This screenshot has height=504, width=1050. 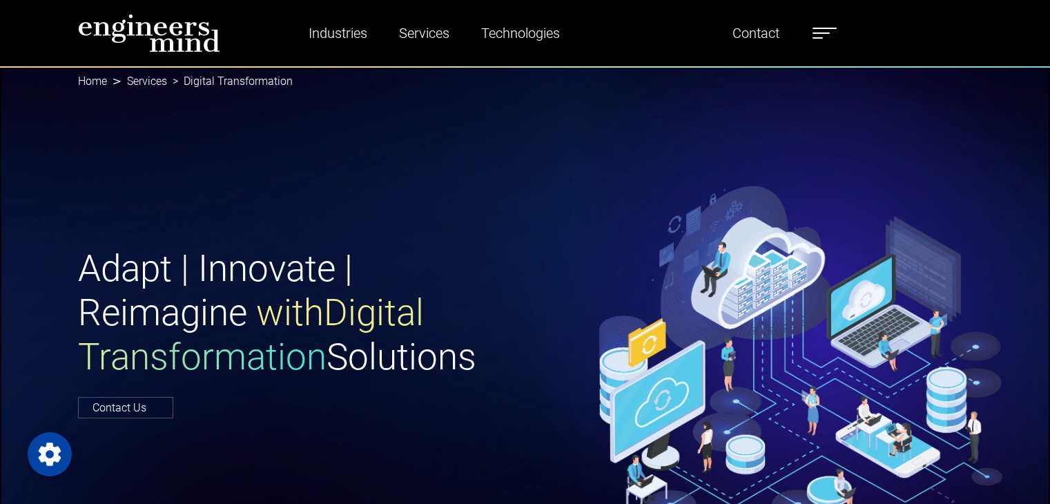 I want to click on a: Contact, so click(x=756, y=33).